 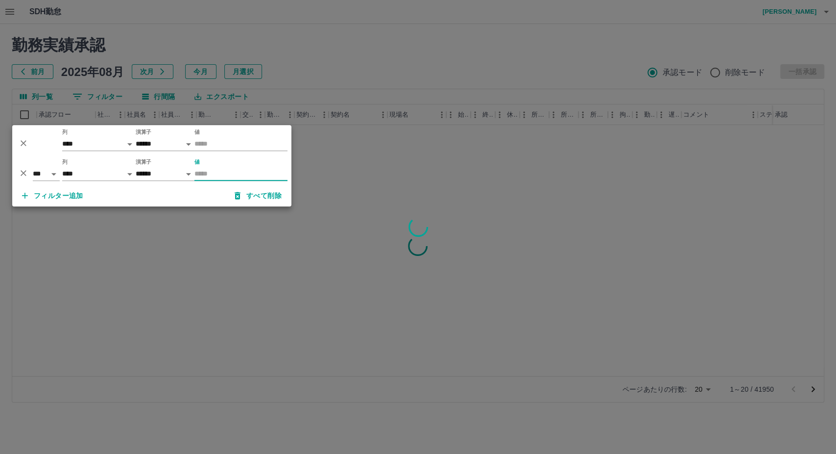 I want to click on select: 論理演算子, so click(x=46, y=173).